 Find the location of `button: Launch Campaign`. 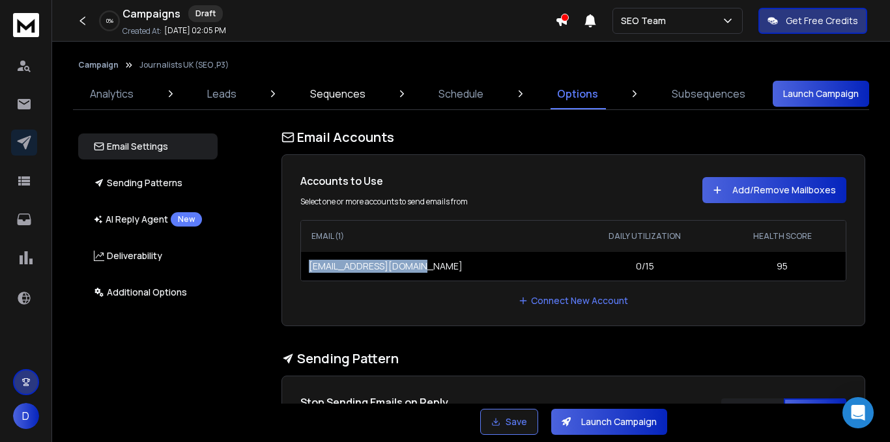

button: Launch Campaign is located at coordinates (821, 94).